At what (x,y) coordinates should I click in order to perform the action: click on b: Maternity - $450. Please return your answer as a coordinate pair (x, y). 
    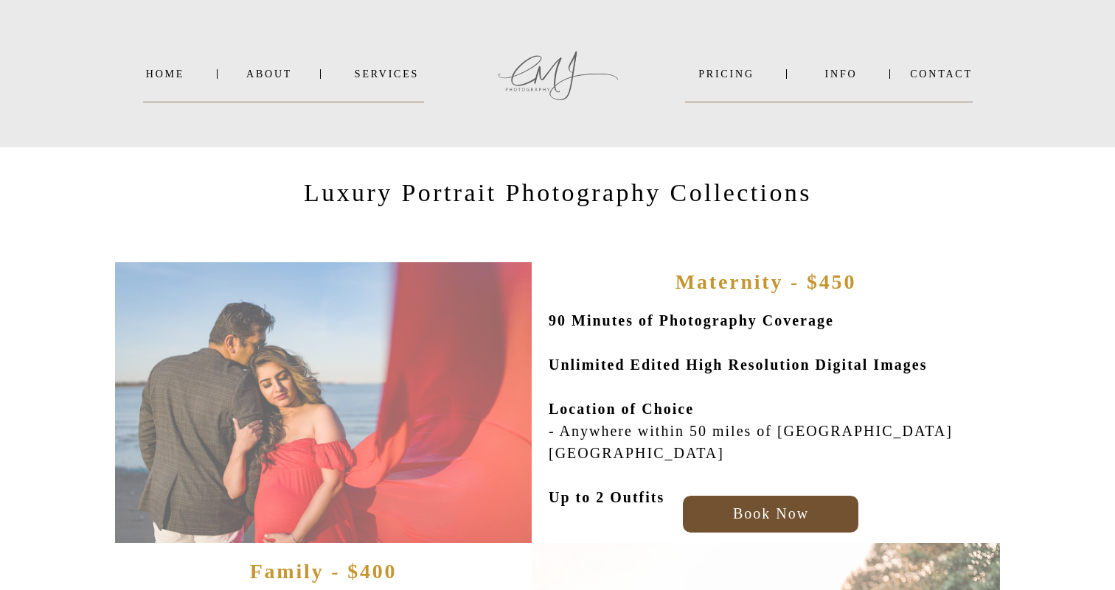
    Looking at the image, I should click on (765, 282).